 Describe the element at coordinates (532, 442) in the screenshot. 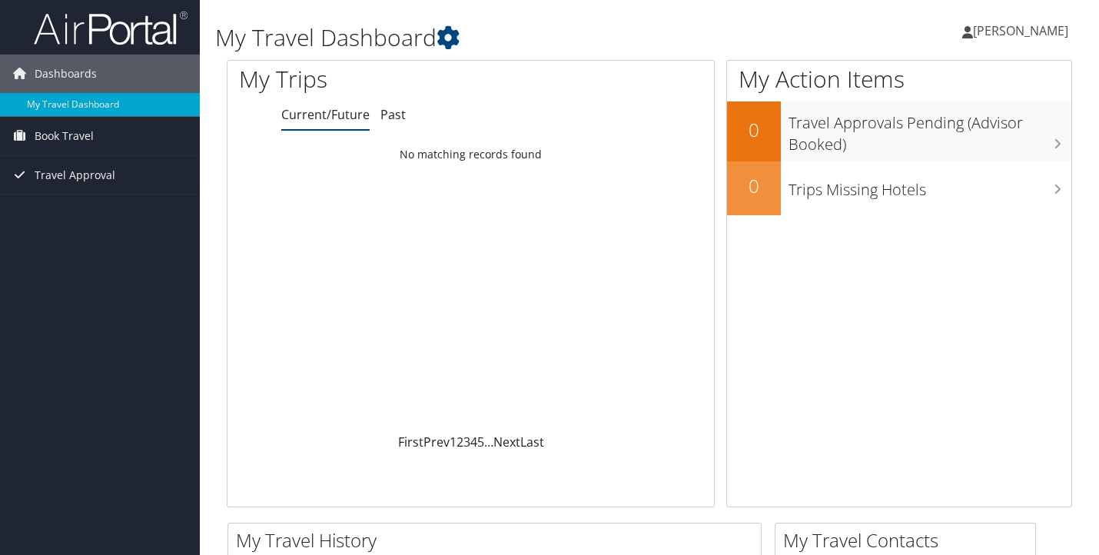

I see `a: Last` at that location.